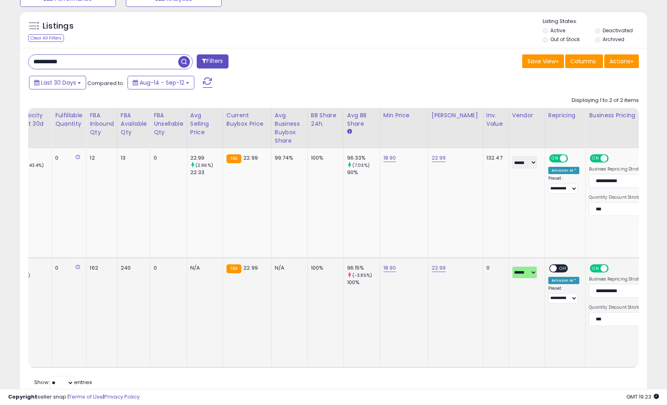 This screenshot has height=405, width=667. What do you see at coordinates (527, 115) in the screenshot?
I see `div: Vendor` at bounding box center [527, 115].